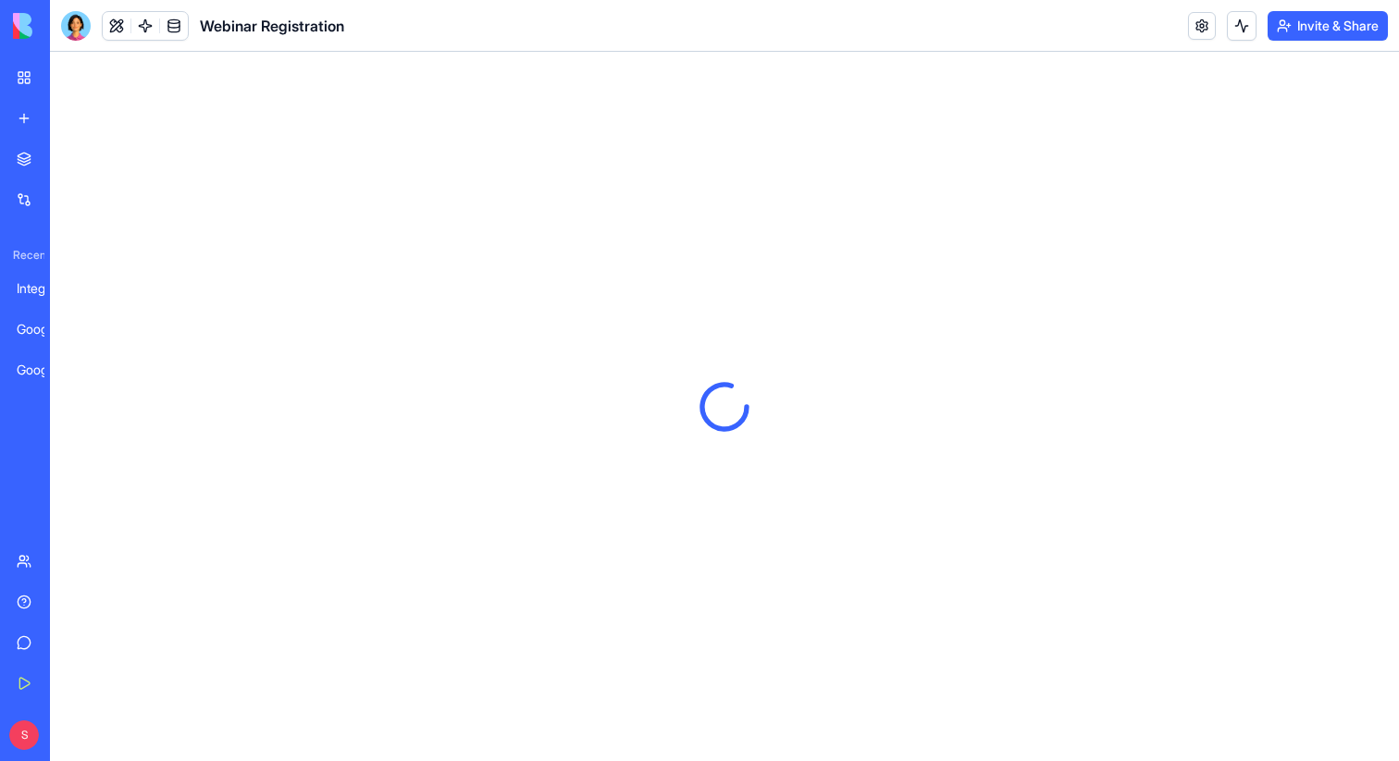  Describe the element at coordinates (1327, 26) in the screenshot. I see `button: Invite & Share` at that location.